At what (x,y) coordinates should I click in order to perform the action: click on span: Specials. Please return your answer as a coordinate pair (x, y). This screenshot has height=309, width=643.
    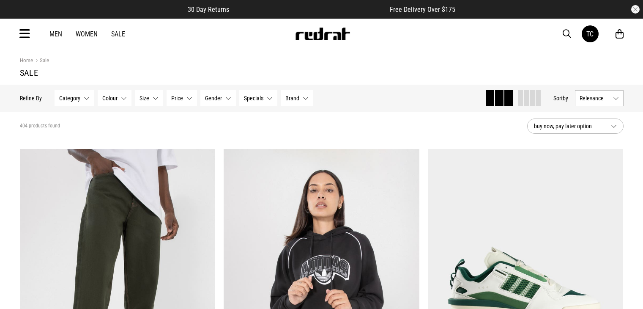
    Looking at the image, I should click on (254, 98).